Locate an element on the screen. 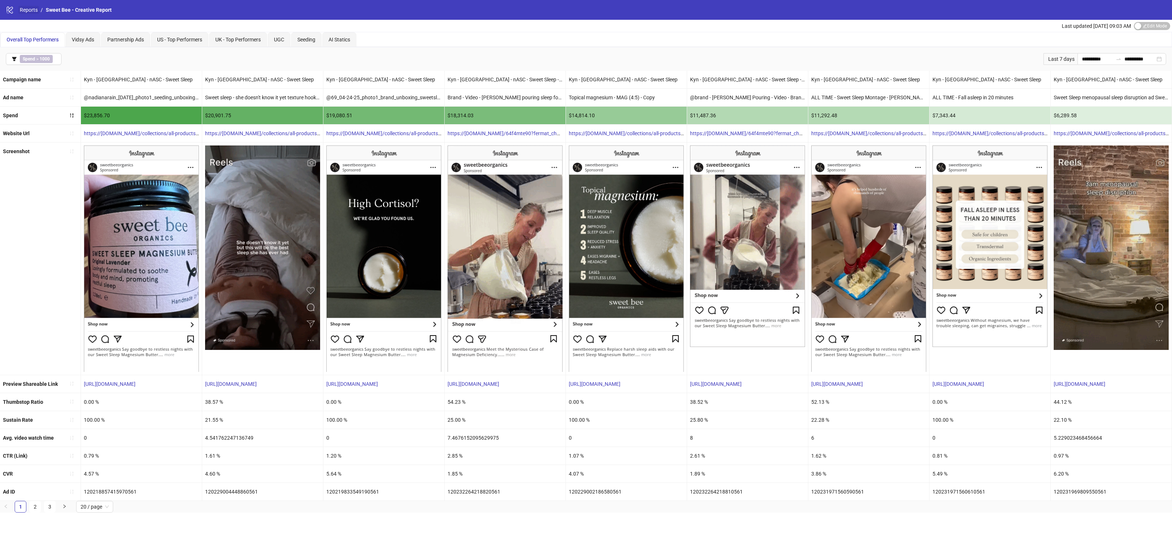 The image size is (1172, 554). span: UK - Top Performers is located at coordinates (238, 40).